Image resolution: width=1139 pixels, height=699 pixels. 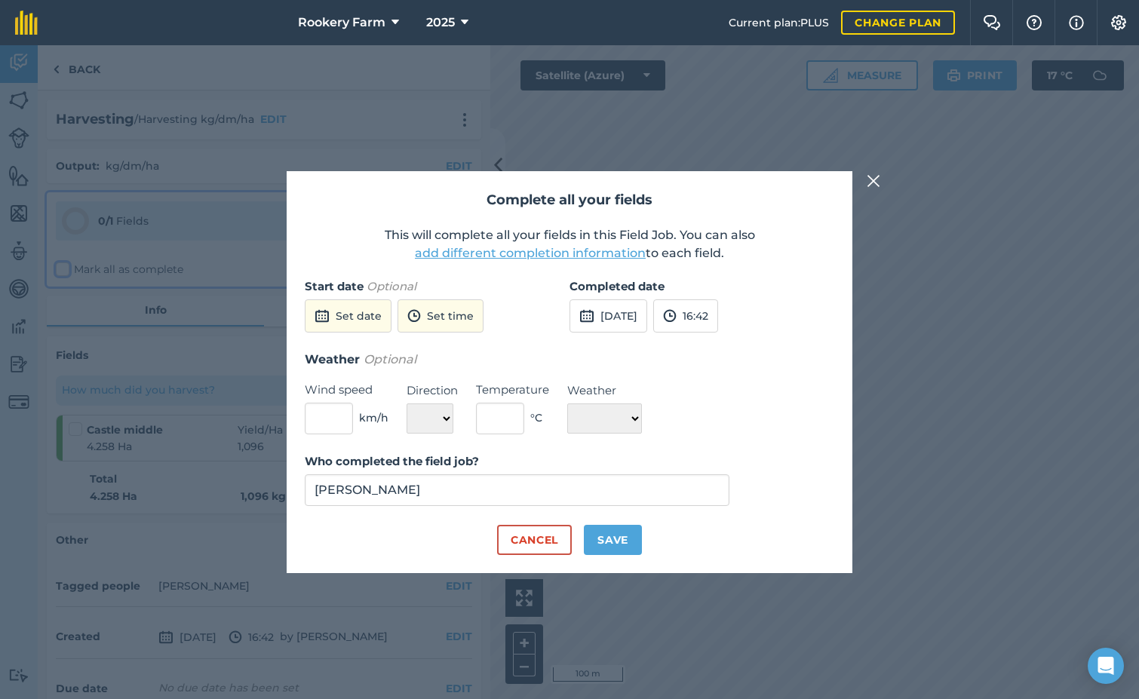 What do you see at coordinates (570, 200) in the screenshot?
I see `h2: Complete all your fields` at bounding box center [570, 200].